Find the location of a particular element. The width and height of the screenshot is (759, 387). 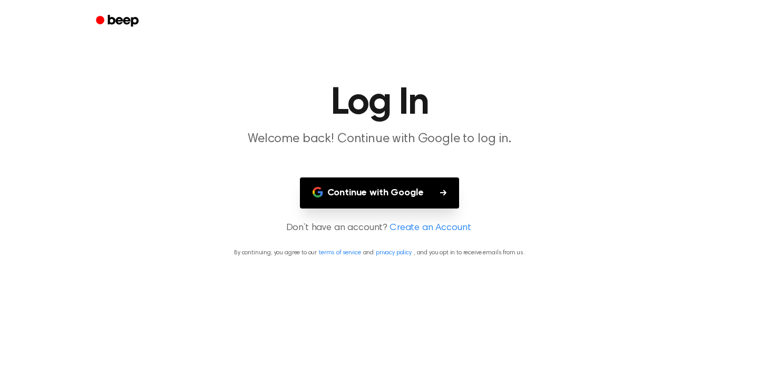

p: Don’t have an account? is located at coordinates (380, 228).